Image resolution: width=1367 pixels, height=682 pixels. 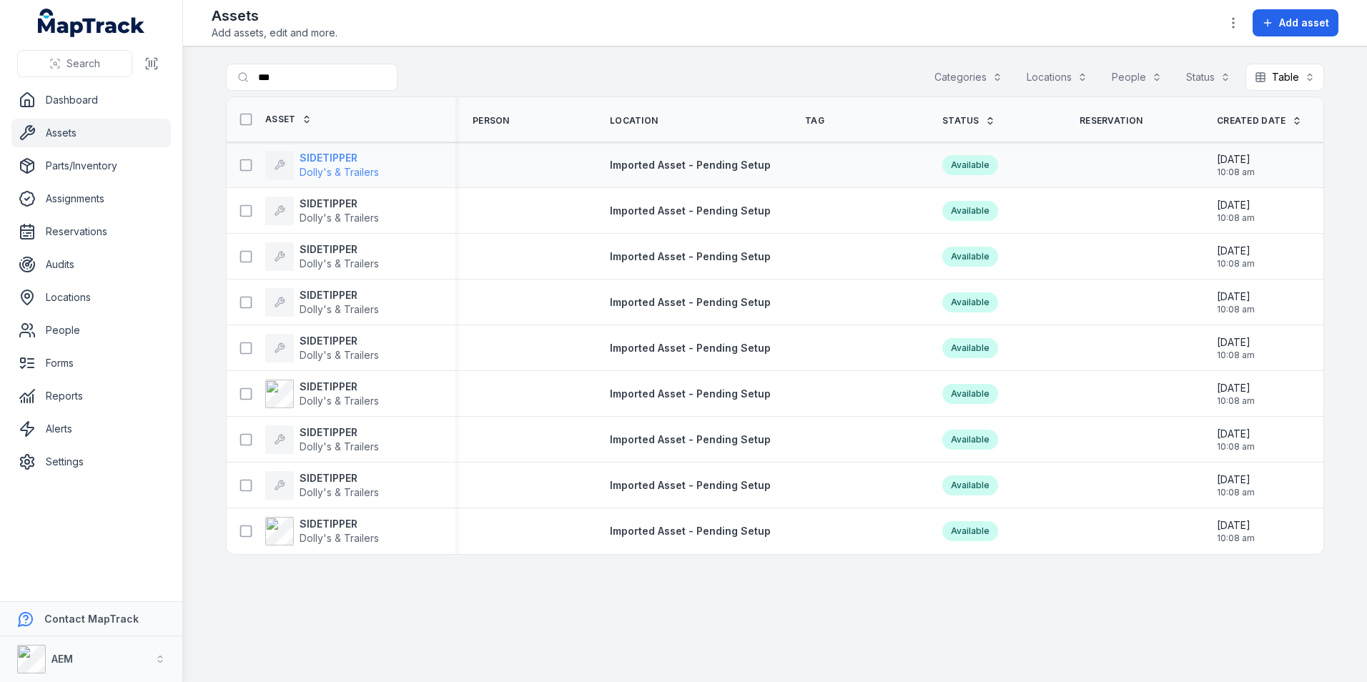 What do you see at coordinates (83, 64) in the screenshot?
I see `span: Search` at bounding box center [83, 64].